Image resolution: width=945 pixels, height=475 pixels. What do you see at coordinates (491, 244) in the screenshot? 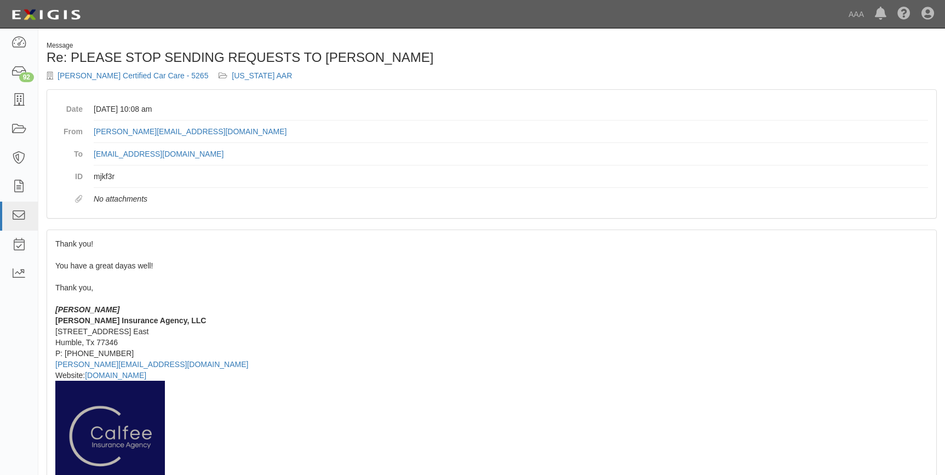
I see `div: Thank you!` at bounding box center [491, 244].